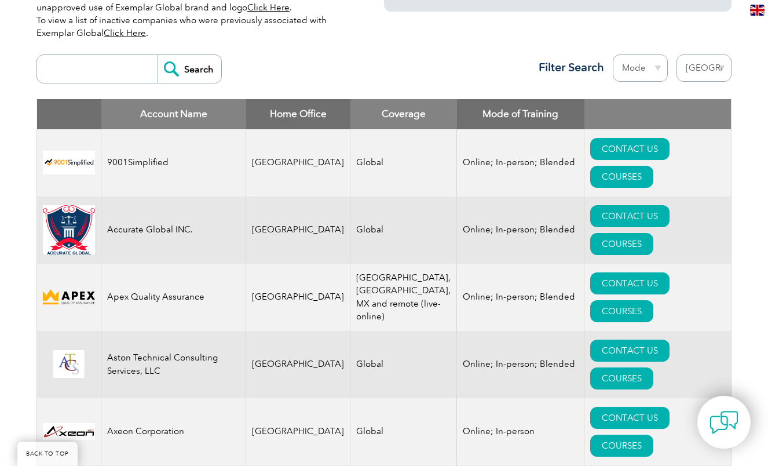 The width and height of the screenshot is (768, 466). What do you see at coordinates (189, 69) in the screenshot?
I see `input: Search` at bounding box center [189, 69].